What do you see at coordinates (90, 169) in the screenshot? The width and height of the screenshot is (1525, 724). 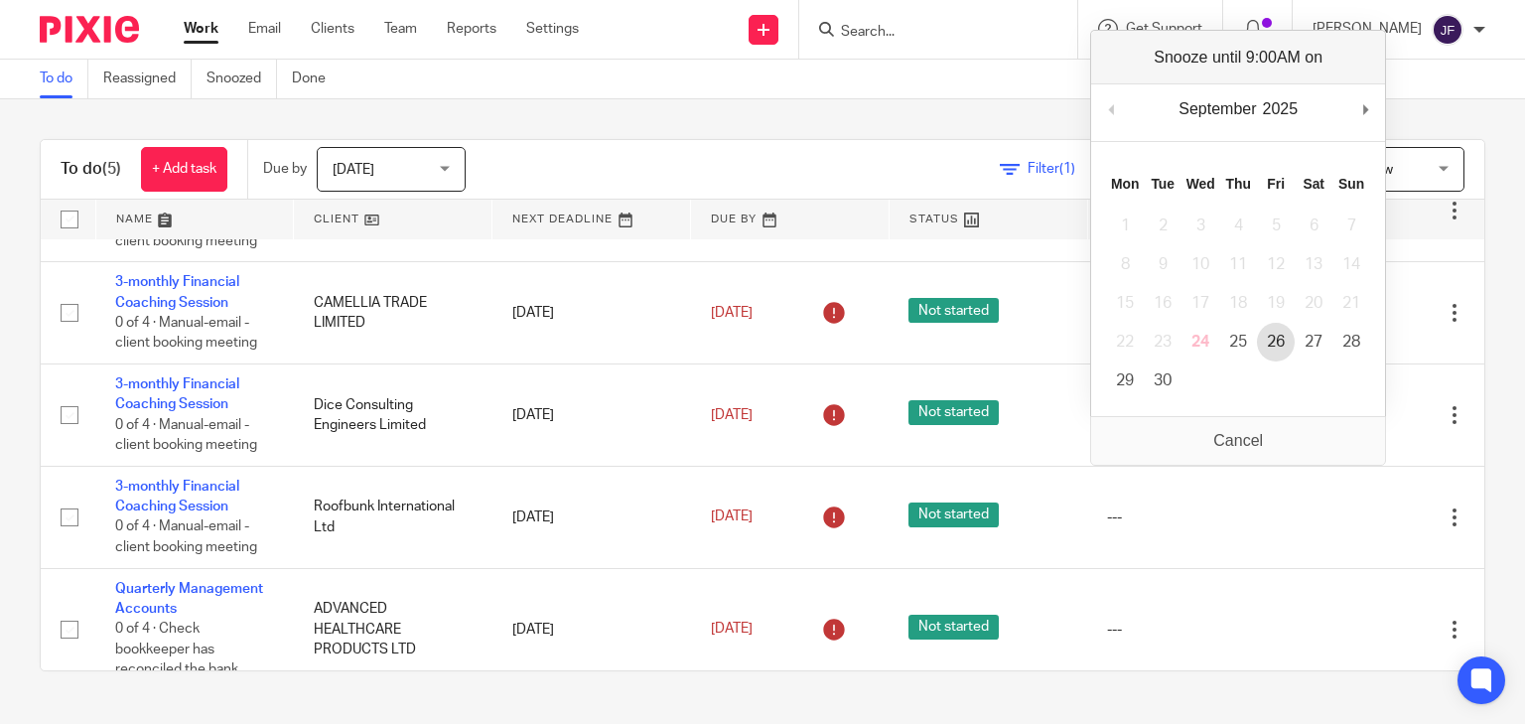 I see `h1: To do` at bounding box center [90, 169].